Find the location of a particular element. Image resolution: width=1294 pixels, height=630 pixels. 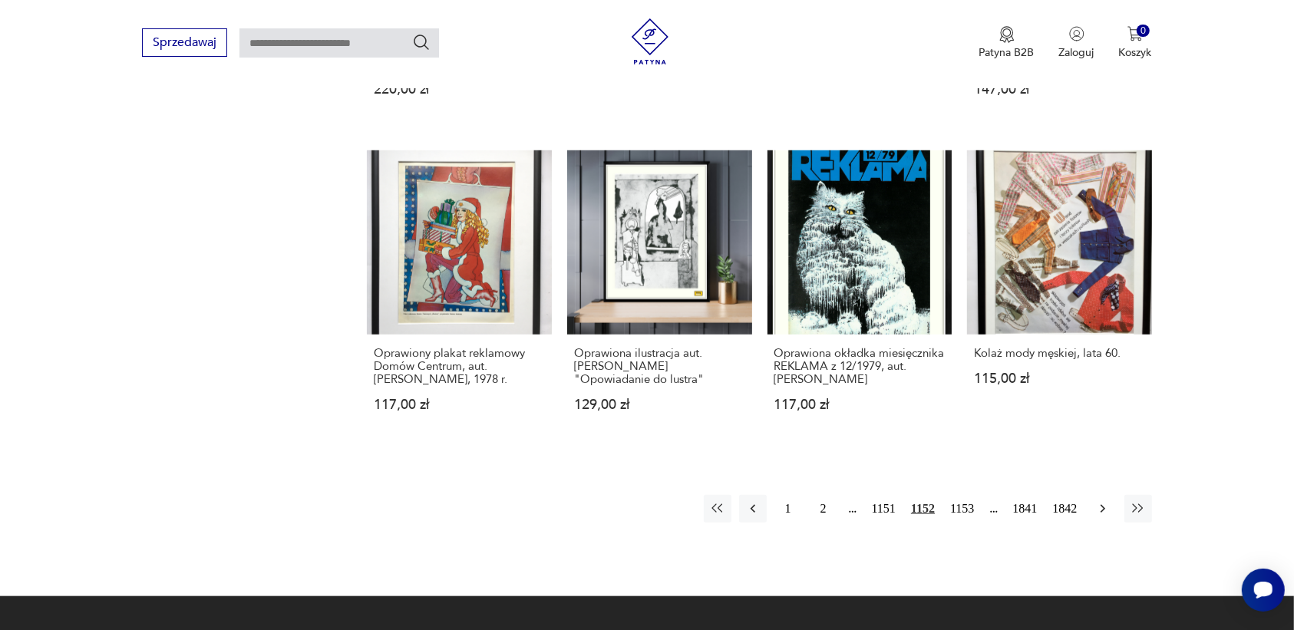

button: Patyna B2B is located at coordinates (1007, 43).